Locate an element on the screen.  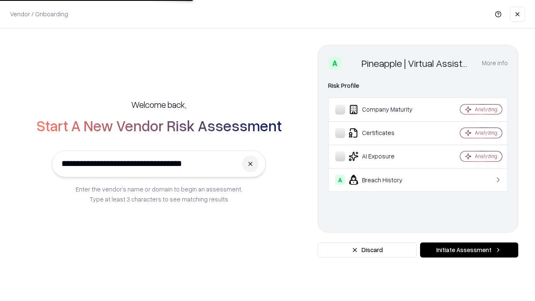
div: AI Exposure is located at coordinates (385, 156).